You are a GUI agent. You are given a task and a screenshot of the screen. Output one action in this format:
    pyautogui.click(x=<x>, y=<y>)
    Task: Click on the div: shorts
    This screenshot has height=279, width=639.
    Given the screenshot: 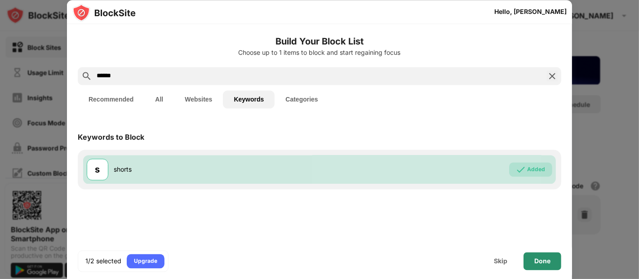 What is the action you would take?
    pyautogui.click(x=217, y=169)
    